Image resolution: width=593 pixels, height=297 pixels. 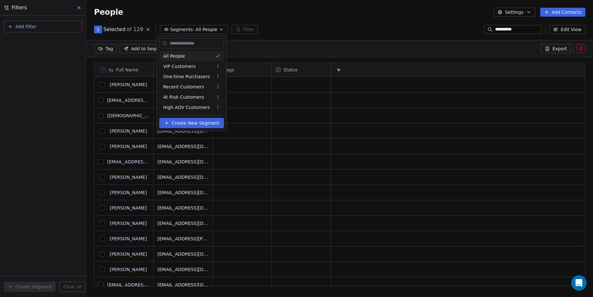 I want to click on button: Create New Segment, so click(x=192, y=123).